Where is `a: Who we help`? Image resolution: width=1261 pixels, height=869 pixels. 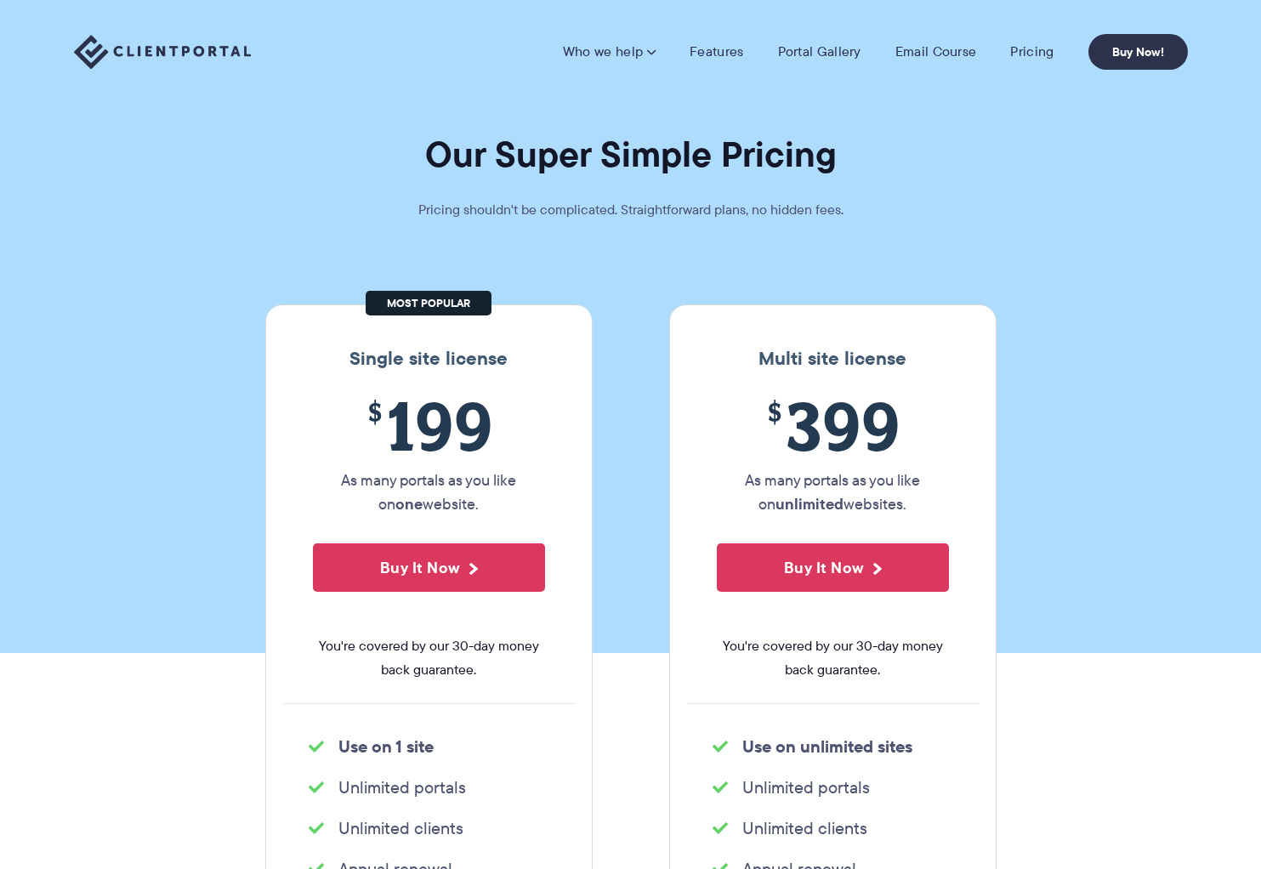
a: Who we help is located at coordinates (609, 52).